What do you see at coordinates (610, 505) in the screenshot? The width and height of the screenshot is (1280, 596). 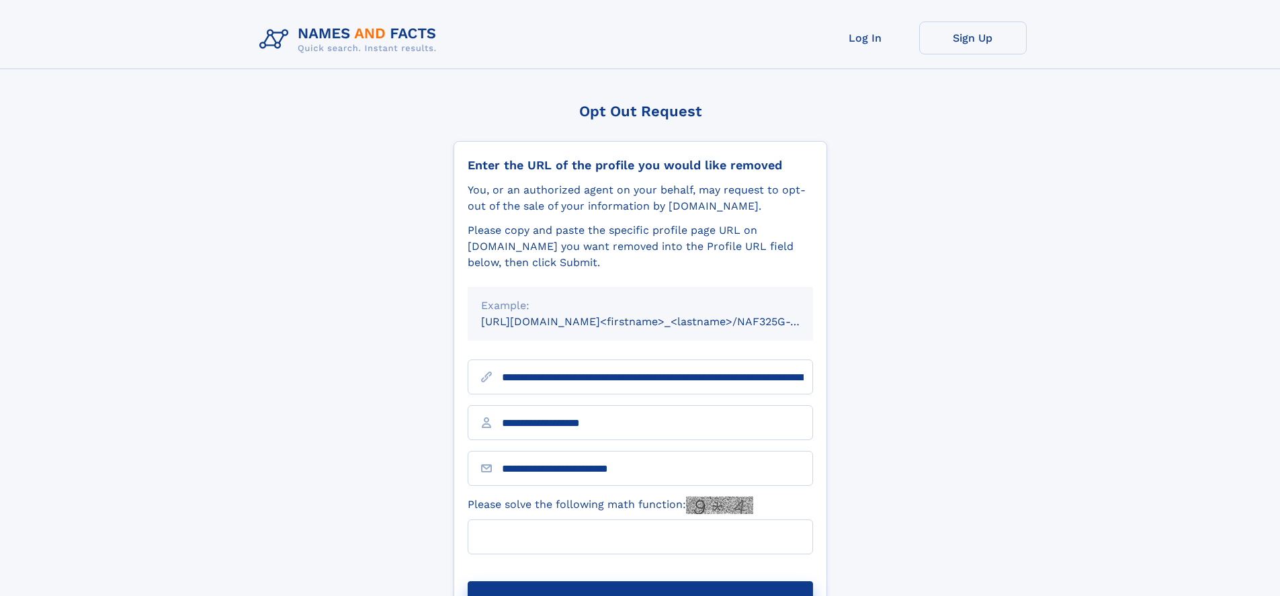 I see `label: Please solve the following math function:` at bounding box center [610, 505].